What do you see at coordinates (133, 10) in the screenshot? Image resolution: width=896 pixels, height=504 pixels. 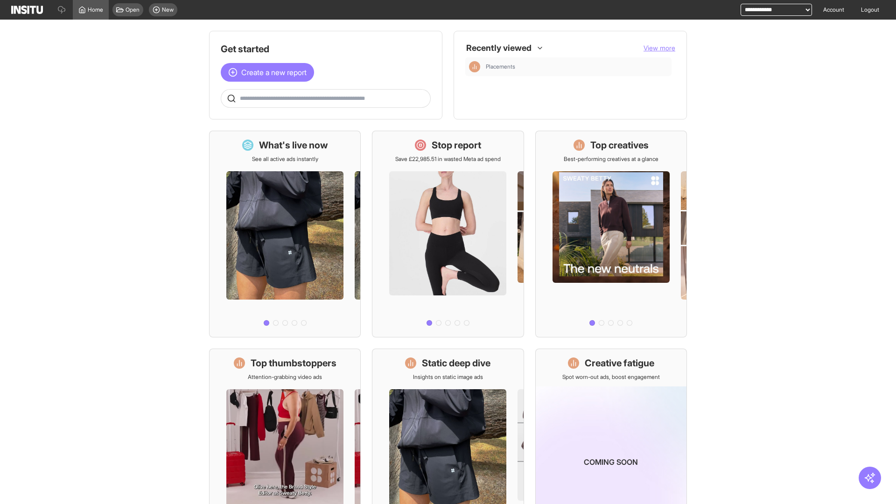 I see `span: Open` at bounding box center [133, 10].